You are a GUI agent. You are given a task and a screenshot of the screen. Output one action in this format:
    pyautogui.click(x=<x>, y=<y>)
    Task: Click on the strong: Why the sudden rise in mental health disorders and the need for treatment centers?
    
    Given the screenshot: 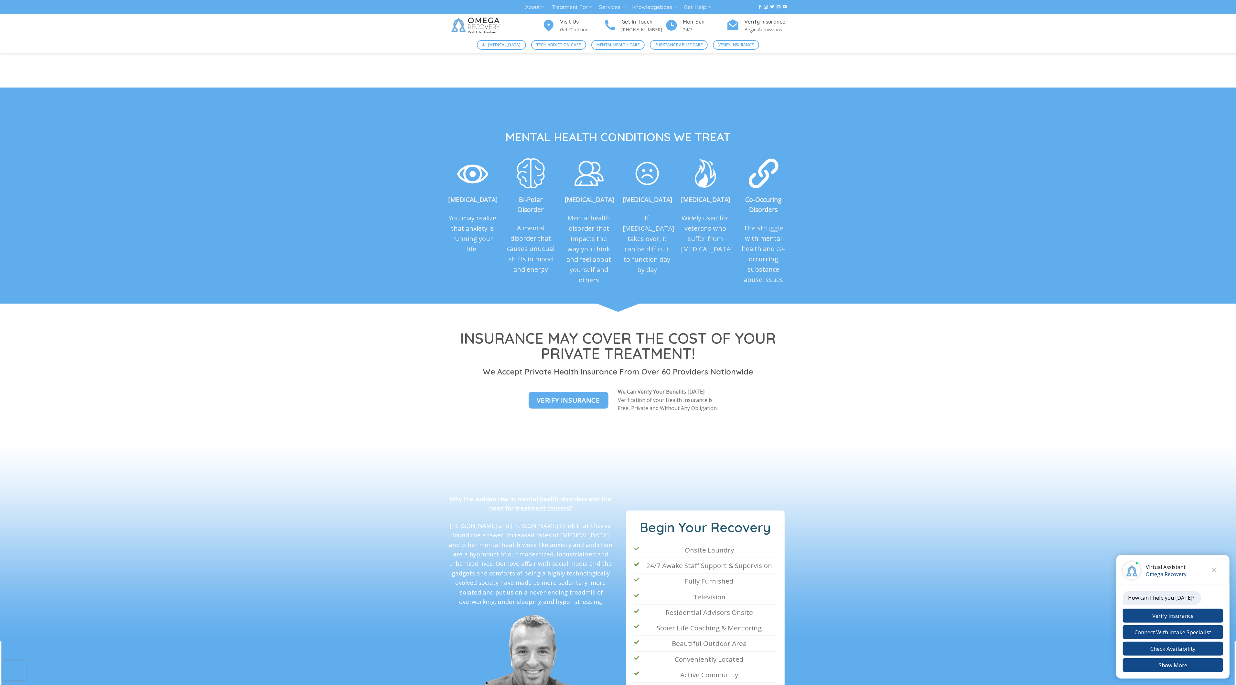 What is the action you would take?
    pyautogui.click(x=531, y=504)
    